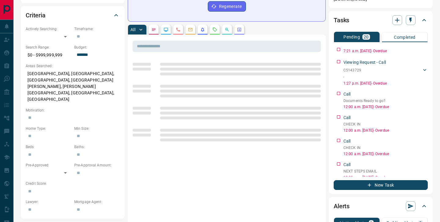  What do you see at coordinates (380, 185) in the screenshot?
I see `button: New Task` at bounding box center [380, 185].